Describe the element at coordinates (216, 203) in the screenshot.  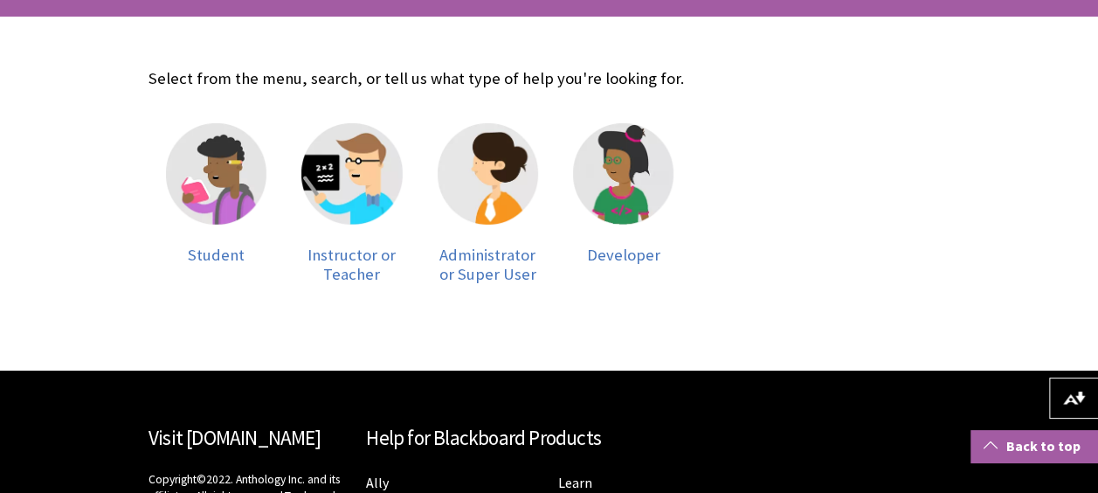
I see `a: Student Student` at that location.